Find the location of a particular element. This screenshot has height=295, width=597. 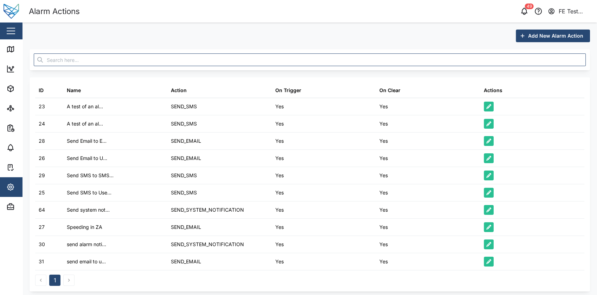

div: Speeding in ZA is located at coordinates (84, 227).